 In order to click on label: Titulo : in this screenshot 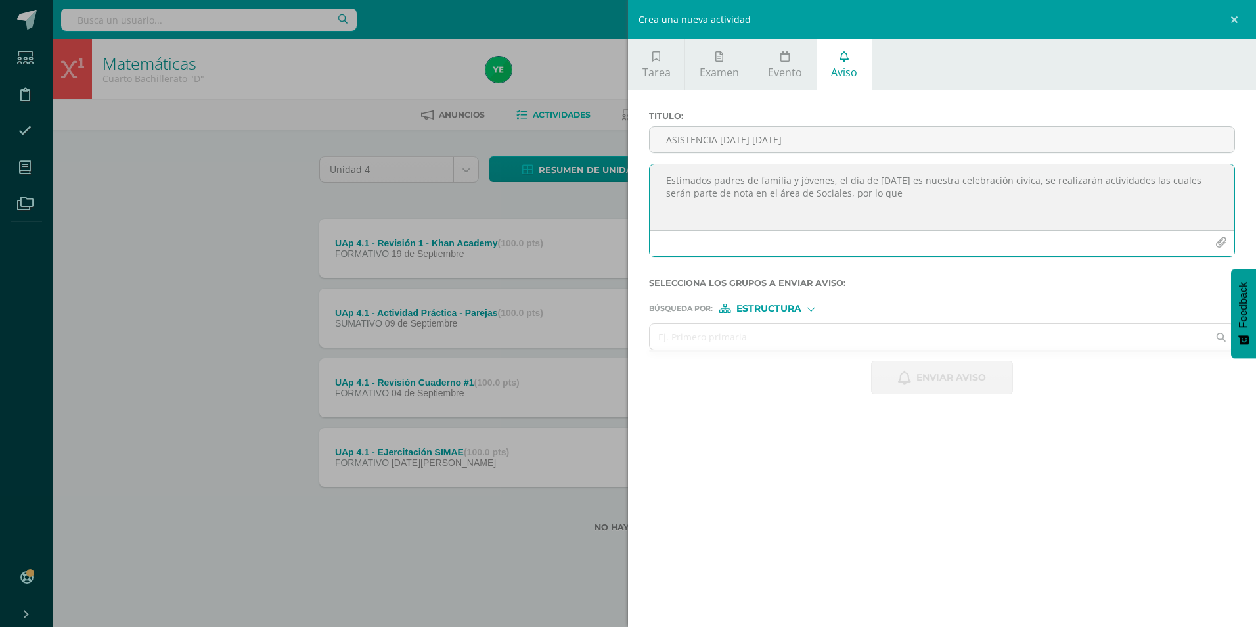, I will do `click(942, 116)`.